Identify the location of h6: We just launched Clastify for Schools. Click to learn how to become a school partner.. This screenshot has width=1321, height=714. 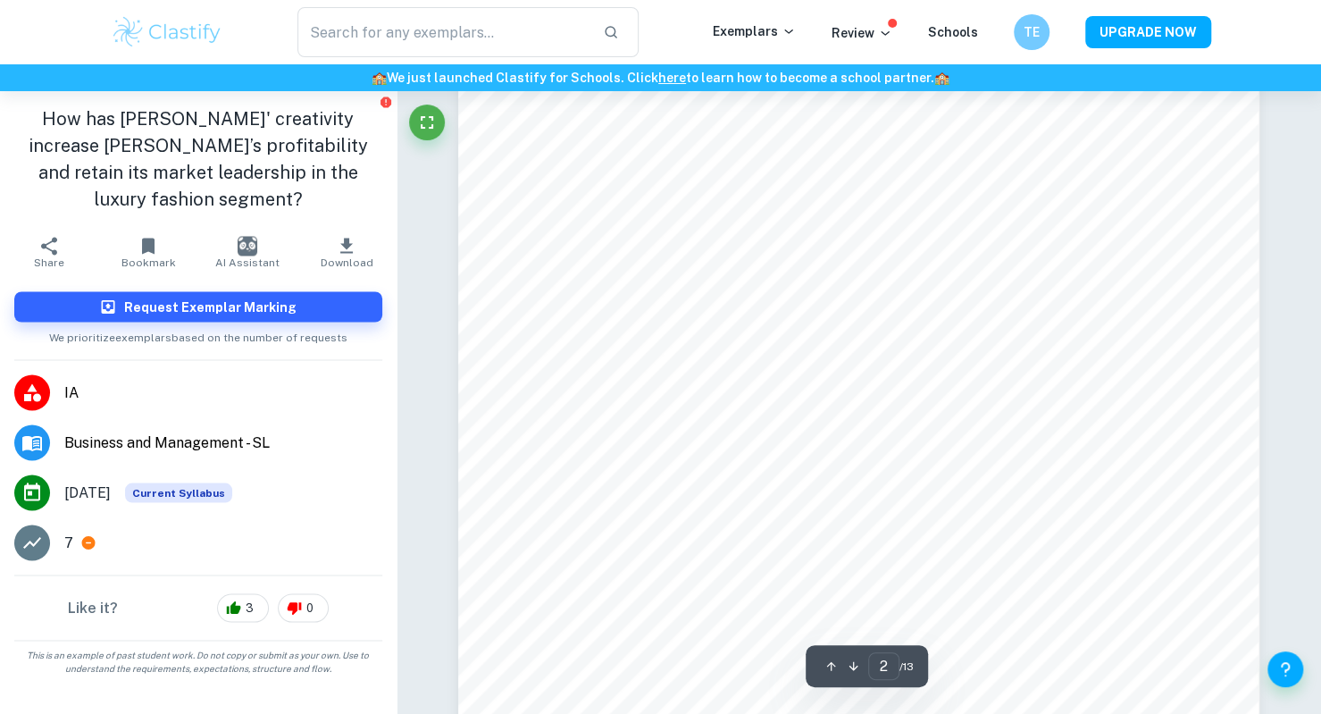
(660, 78).